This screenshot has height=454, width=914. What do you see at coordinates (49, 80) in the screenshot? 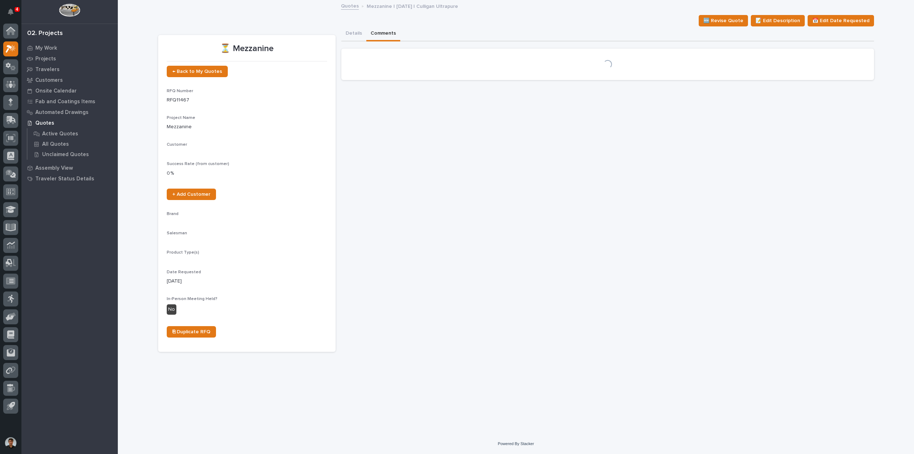
I see `p: Customers` at bounding box center [49, 80].